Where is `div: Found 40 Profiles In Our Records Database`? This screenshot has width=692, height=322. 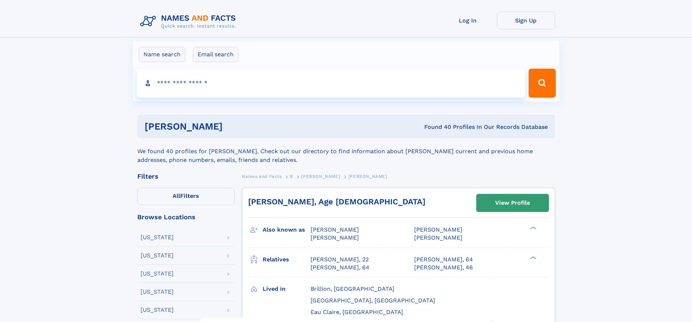 div: Found 40 Profiles In Our Records Database is located at coordinates (435, 127).